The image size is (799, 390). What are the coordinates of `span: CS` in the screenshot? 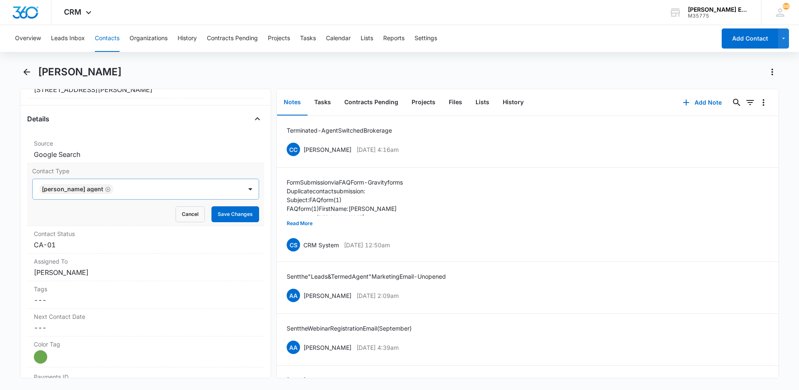 It's located at (293, 244).